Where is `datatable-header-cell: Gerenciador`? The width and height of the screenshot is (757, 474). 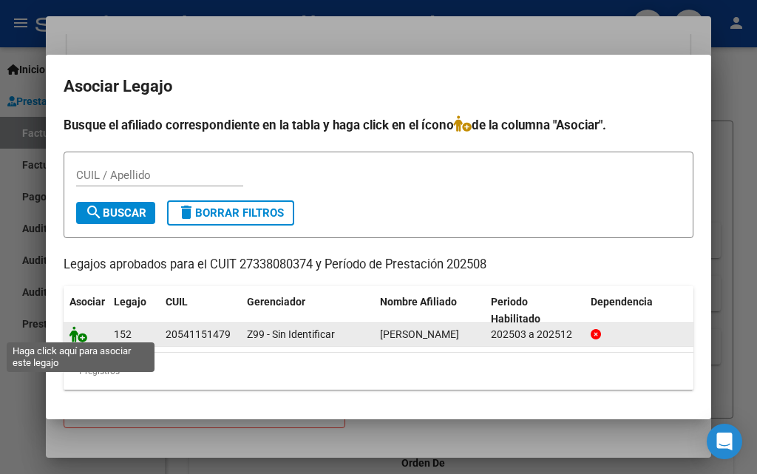 datatable-header-cell: Gerenciador is located at coordinates (307, 310).